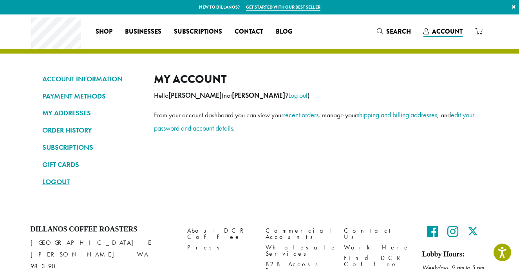  Describe the element at coordinates (92, 113) in the screenshot. I see `a: MY ADDRESSES` at that location.